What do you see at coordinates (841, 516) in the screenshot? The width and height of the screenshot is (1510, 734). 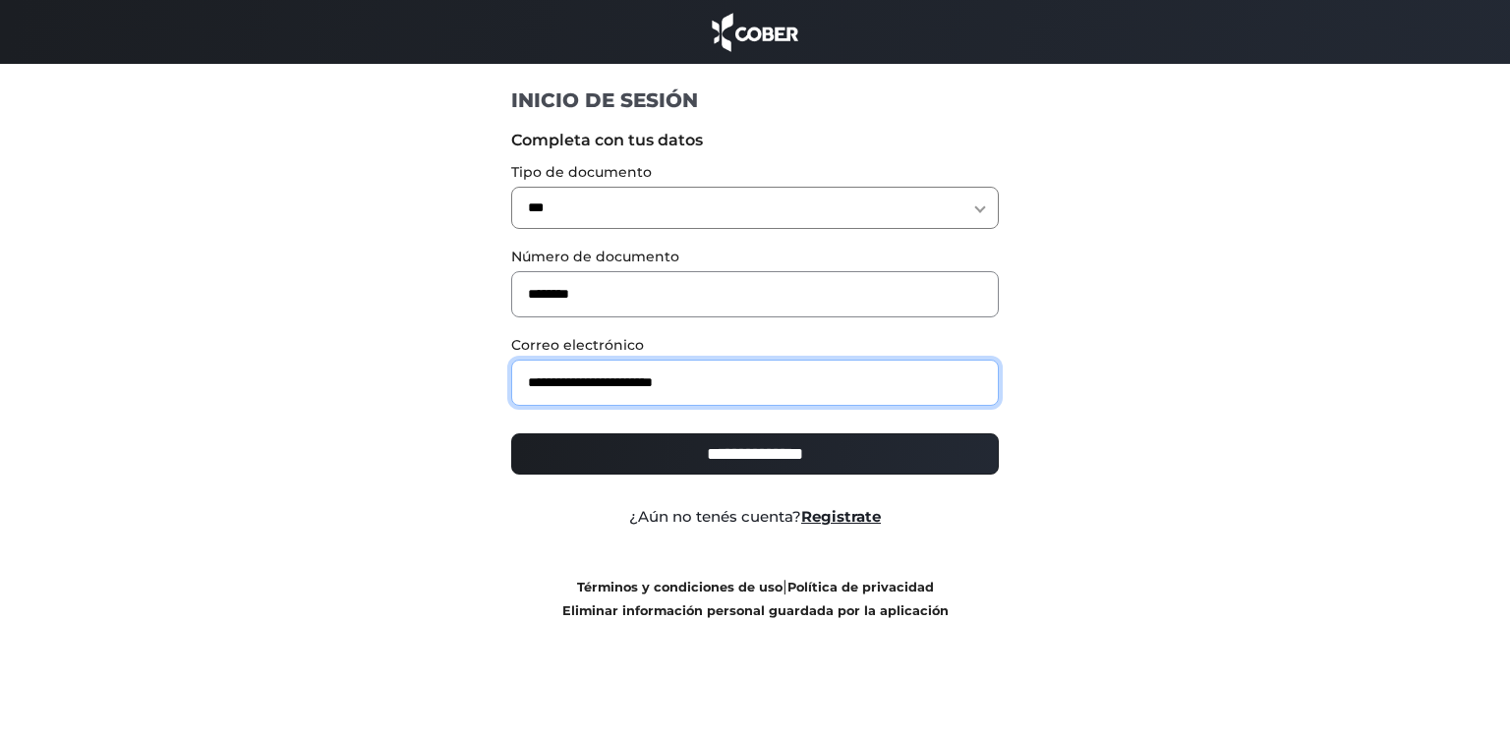 I see `a: Registrate` at bounding box center [841, 516].